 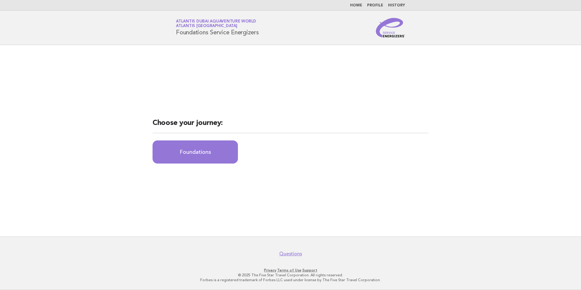 I want to click on h2: Choose your journey:, so click(x=290, y=125).